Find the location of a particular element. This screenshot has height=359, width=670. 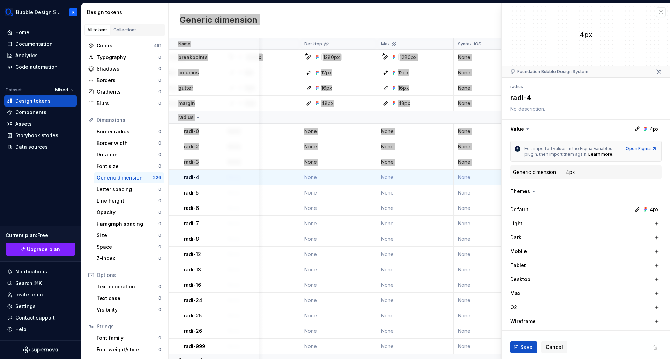

div: 226 is located at coordinates (157, 178).